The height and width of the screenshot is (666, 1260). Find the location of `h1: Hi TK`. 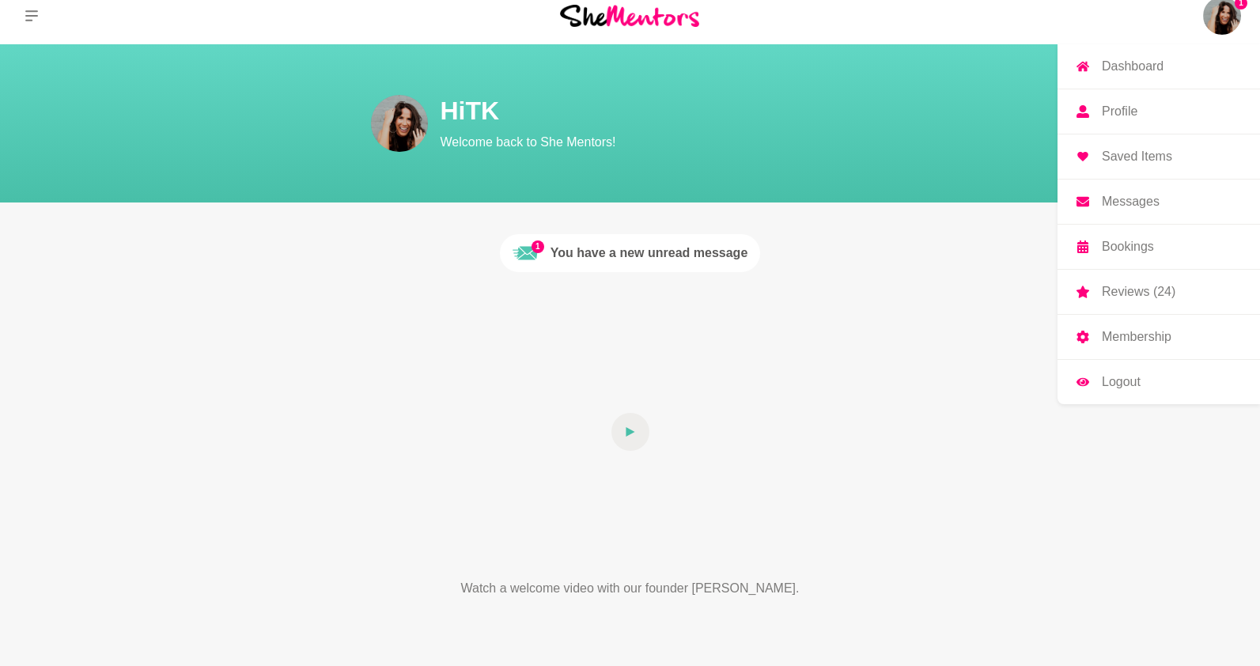

h1: Hi TK is located at coordinates (725, 111).